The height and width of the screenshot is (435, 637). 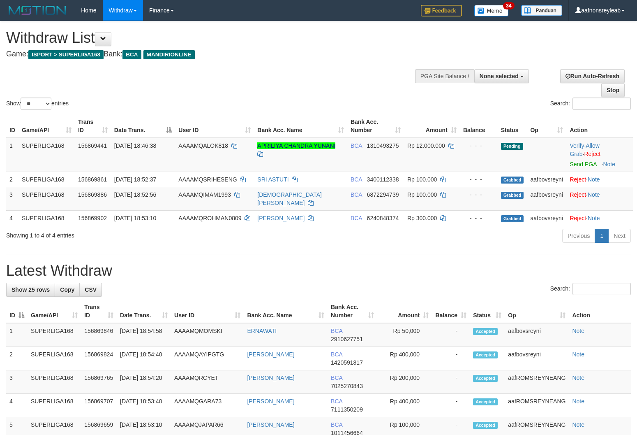 I want to click on span: 34, so click(x=509, y=6).